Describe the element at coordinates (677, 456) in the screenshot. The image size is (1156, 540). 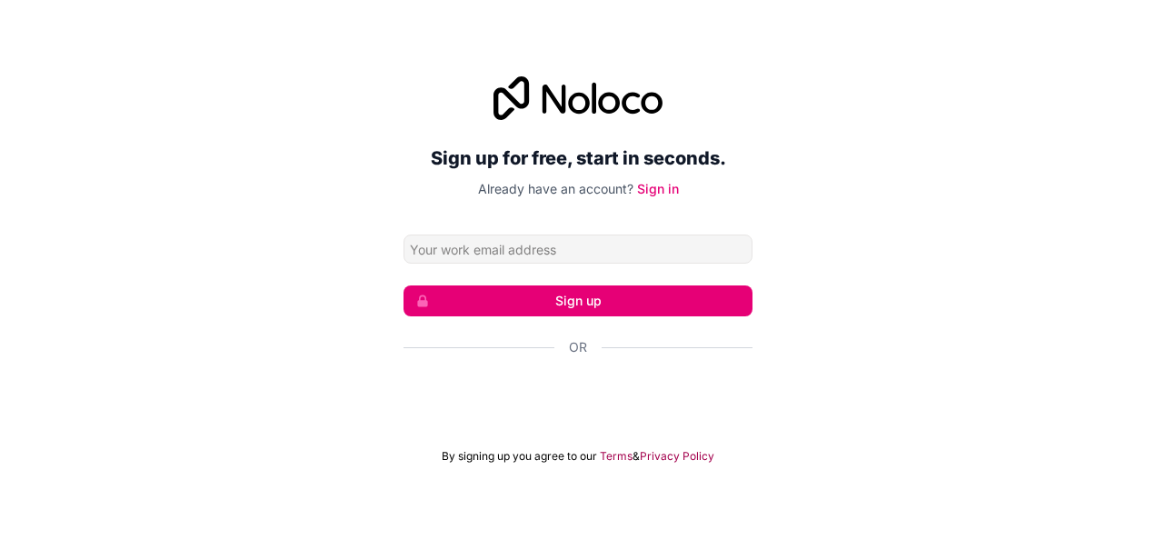
I see `a: Privacy Policy` at that location.